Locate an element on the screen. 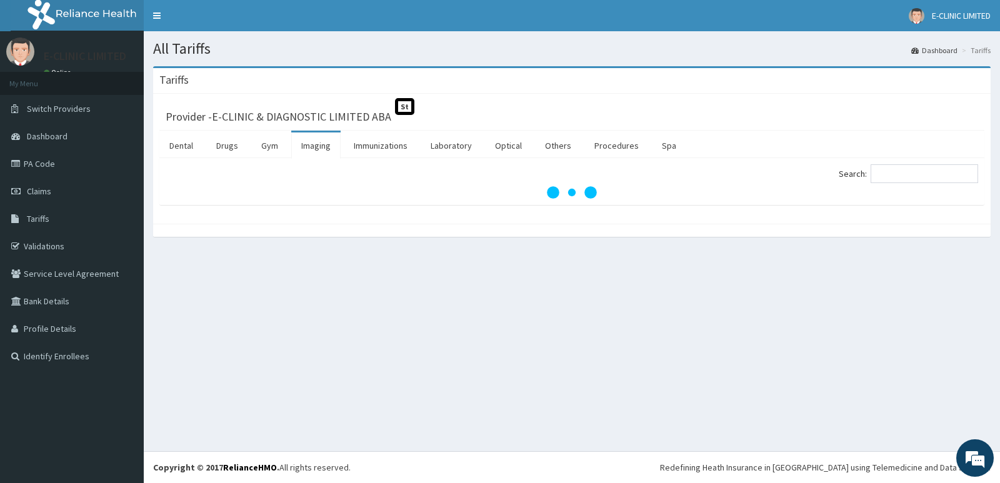  p: E-CLINIC LIMITED is located at coordinates (85, 56).